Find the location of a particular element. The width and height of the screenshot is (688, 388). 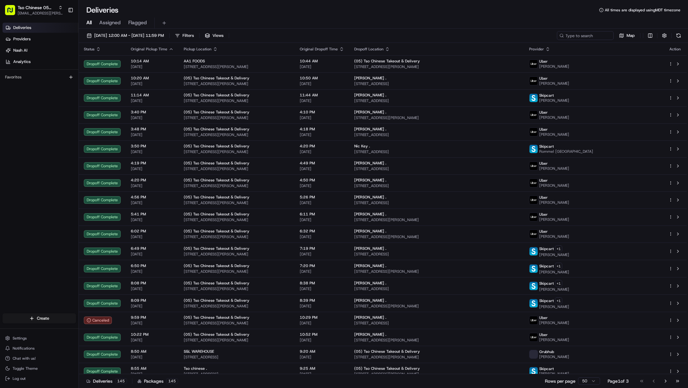

span: 9:20 AM is located at coordinates (322, 352).